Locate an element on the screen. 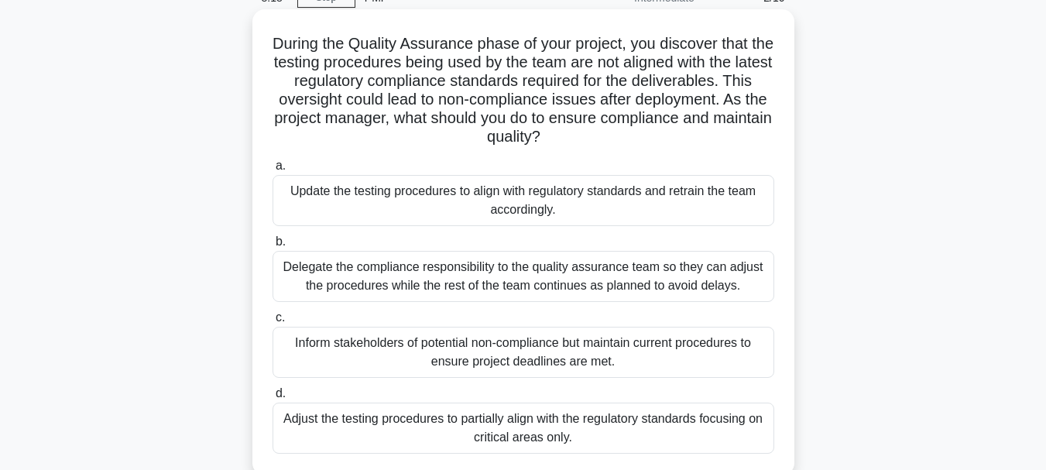 The image size is (1046, 470). div: Update the testing procedures to align with regulatory standards and retrain the team accordingly. is located at coordinates (524, 201).